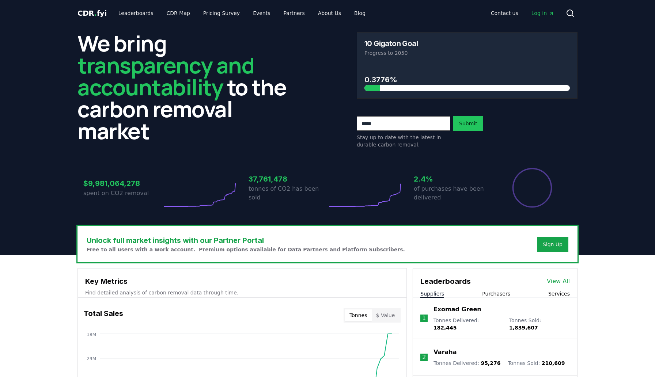  Describe the element at coordinates (532, 188) in the screenshot. I see `div: Percentage of sales delivered` at that location.